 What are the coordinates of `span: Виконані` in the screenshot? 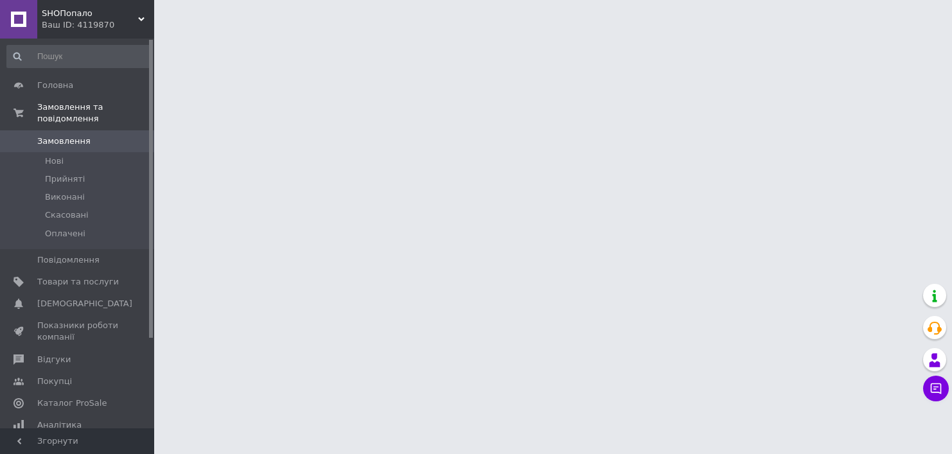 It's located at (65, 197).